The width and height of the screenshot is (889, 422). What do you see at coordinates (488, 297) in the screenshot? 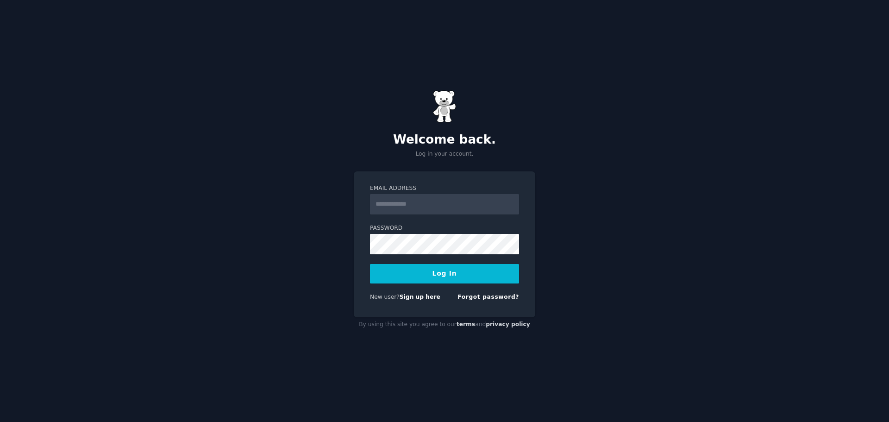
I see `a: Forgot password?` at bounding box center [488, 297].